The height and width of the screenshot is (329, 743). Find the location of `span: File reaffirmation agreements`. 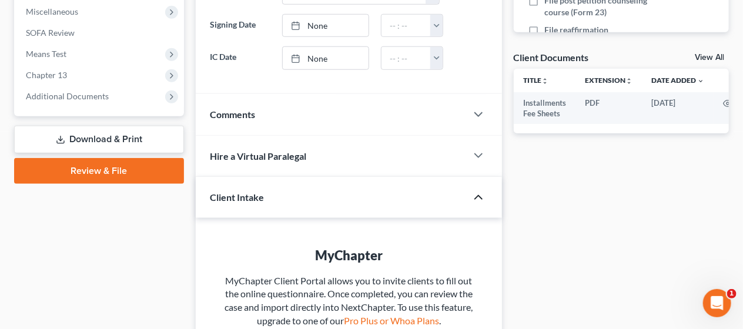

span: File reaffirmation agreements is located at coordinates (576, 35).